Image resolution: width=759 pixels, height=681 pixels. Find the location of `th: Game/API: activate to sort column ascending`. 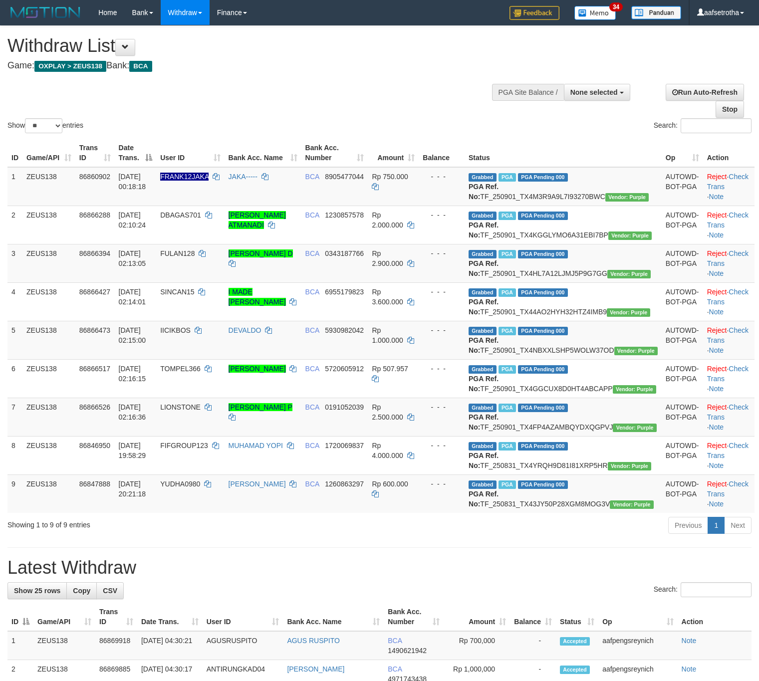

th: Game/API: activate to sort column ascending is located at coordinates (64, 617).